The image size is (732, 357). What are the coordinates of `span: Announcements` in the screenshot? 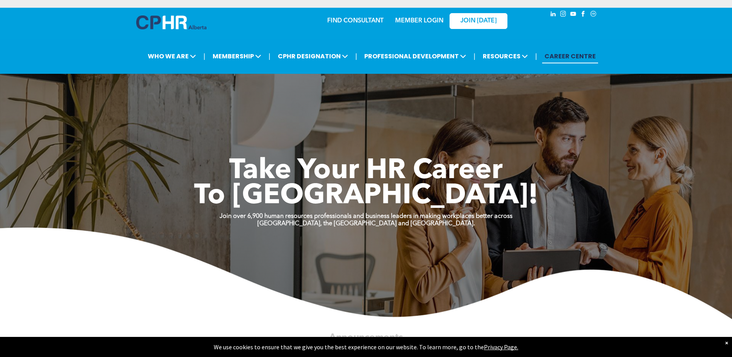 It's located at (366, 337).